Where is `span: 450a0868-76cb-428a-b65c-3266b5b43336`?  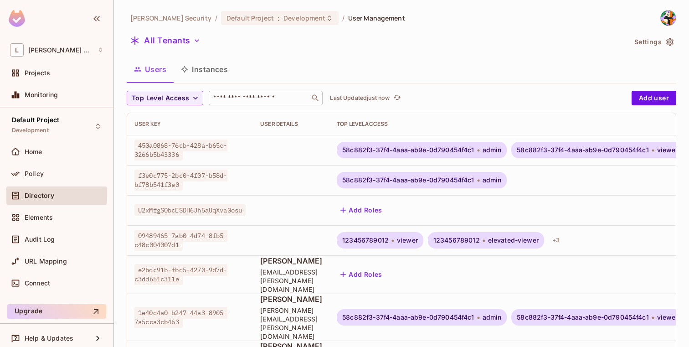 span: 450a0868-76cb-428a-b65c-3266b5b43336 is located at coordinates (181, 150).